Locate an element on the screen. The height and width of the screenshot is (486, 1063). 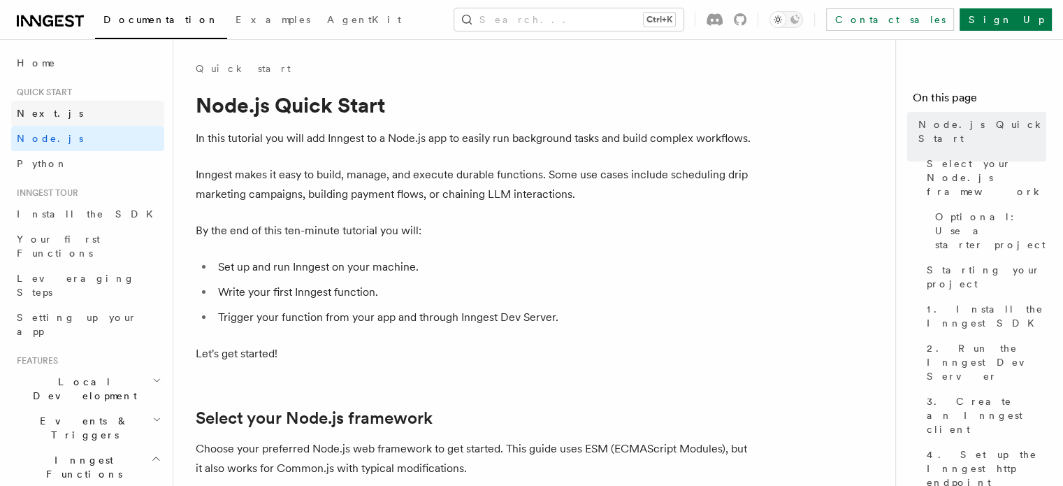
a: Optional: Use a starter project is located at coordinates (987, 231).